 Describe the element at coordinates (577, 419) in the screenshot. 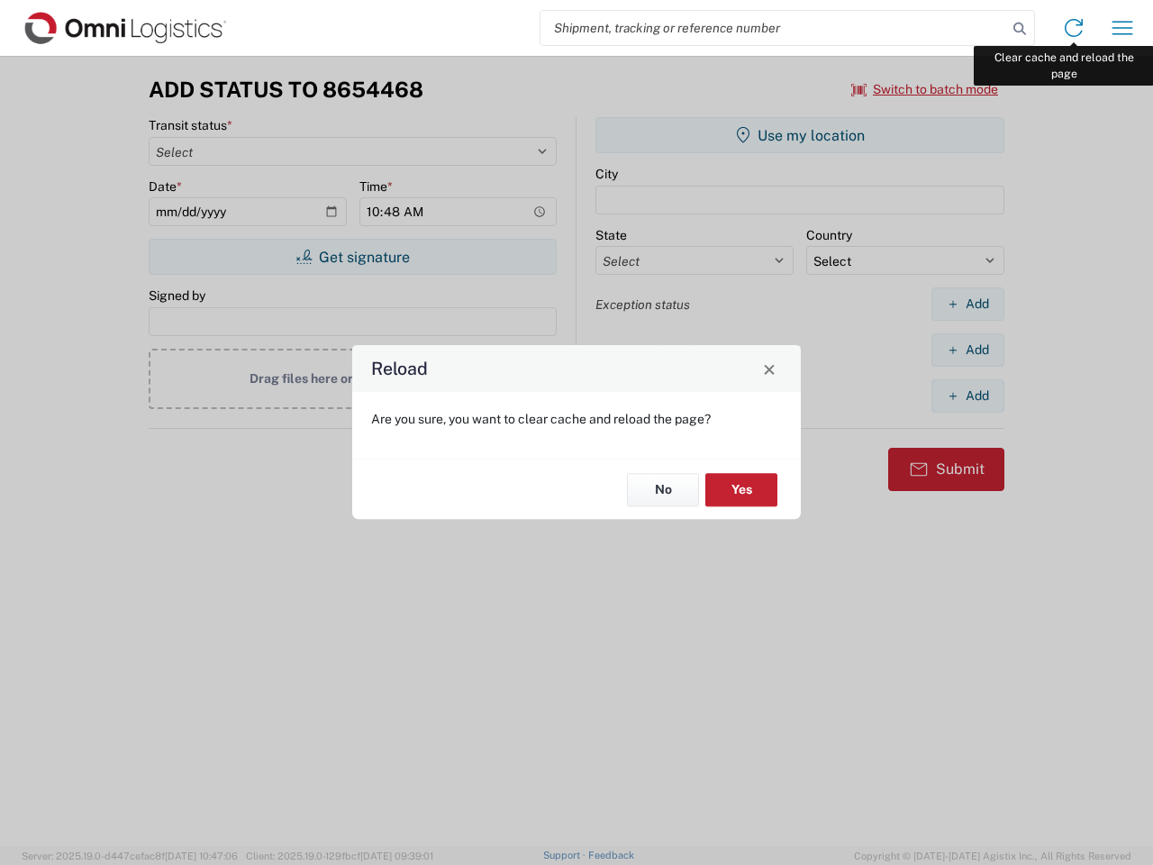

I see `p: Are you sure, you want to clear cache and reload the page?` at that location.